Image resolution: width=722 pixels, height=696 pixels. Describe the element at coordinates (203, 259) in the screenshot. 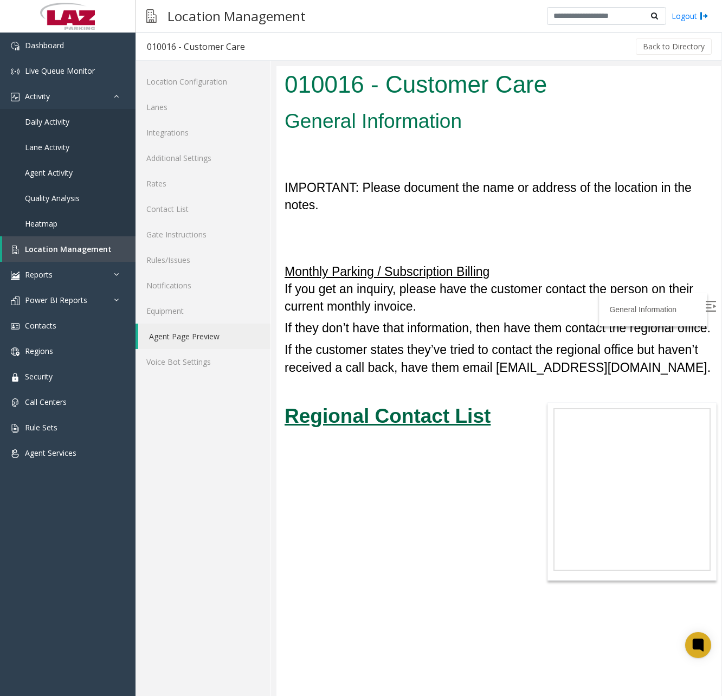

I see `a: Rules/Issues` at that location.